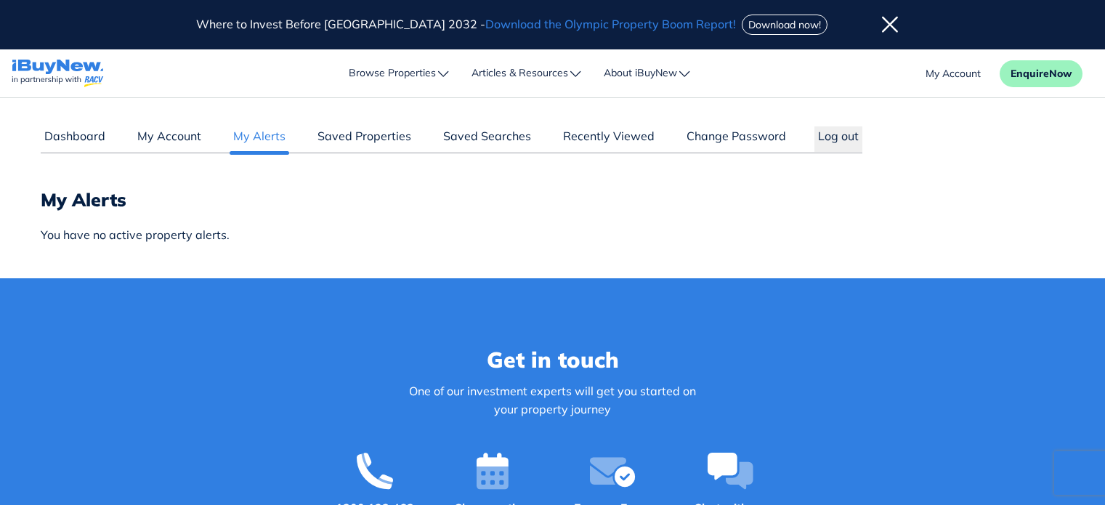 The width and height of the screenshot is (1105, 505). Describe the element at coordinates (378, 235) in the screenshot. I see `div: You have no active property alerts.` at that location.